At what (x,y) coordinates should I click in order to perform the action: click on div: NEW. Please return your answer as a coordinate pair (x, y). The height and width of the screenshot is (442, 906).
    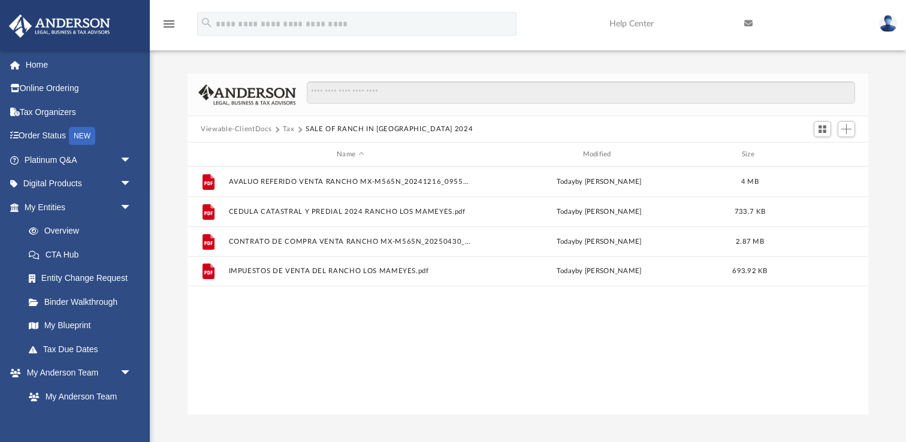
    Looking at the image, I should click on (82, 136).